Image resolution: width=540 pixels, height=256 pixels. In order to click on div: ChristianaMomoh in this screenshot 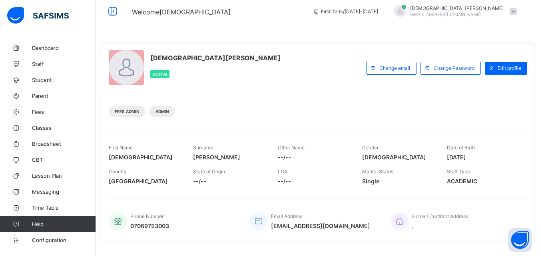, I will do `click(453, 11)`.